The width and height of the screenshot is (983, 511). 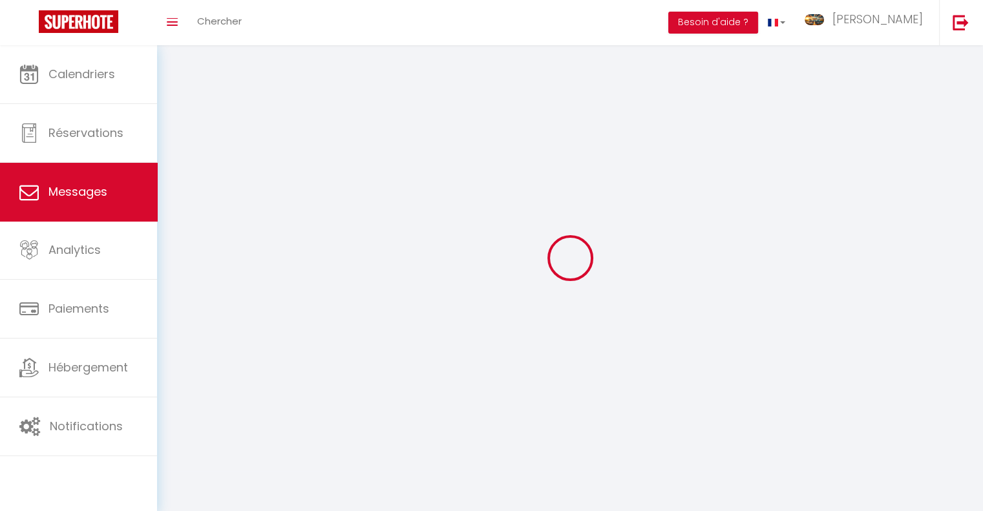 What do you see at coordinates (960, 22) in the screenshot?
I see `img: logout` at bounding box center [960, 22].